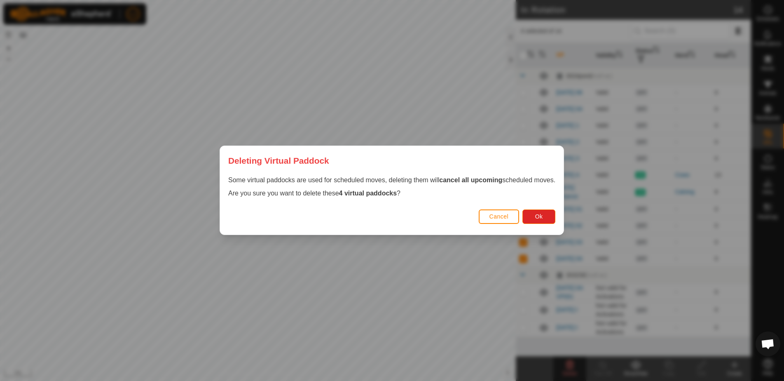  Describe the element at coordinates (471, 180) in the screenshot. I see `strong: cancel all upcoming` at that location.